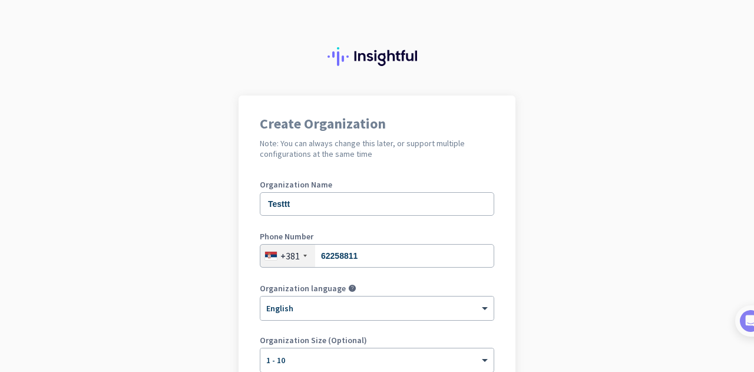 Image resolution: width=754 pixels, height=372 pixels. Describe the element at coordinates (377, 236) in the screenshot. I see `label: Phone Number` at that location.